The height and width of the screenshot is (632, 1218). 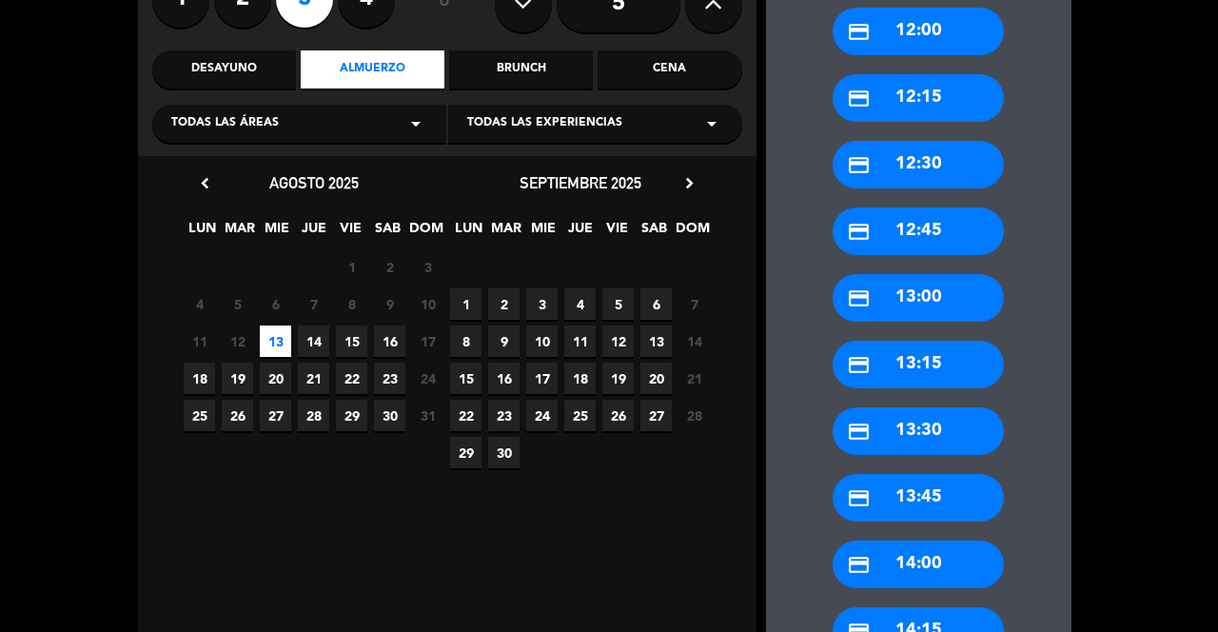 I want to click on div: 12:45, so click(x=918, y=231).